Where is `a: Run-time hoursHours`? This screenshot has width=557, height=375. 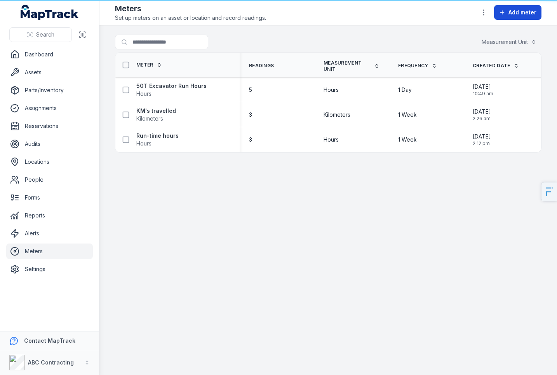
a: Run-time hoursHours is located at coordinates (157, 140).